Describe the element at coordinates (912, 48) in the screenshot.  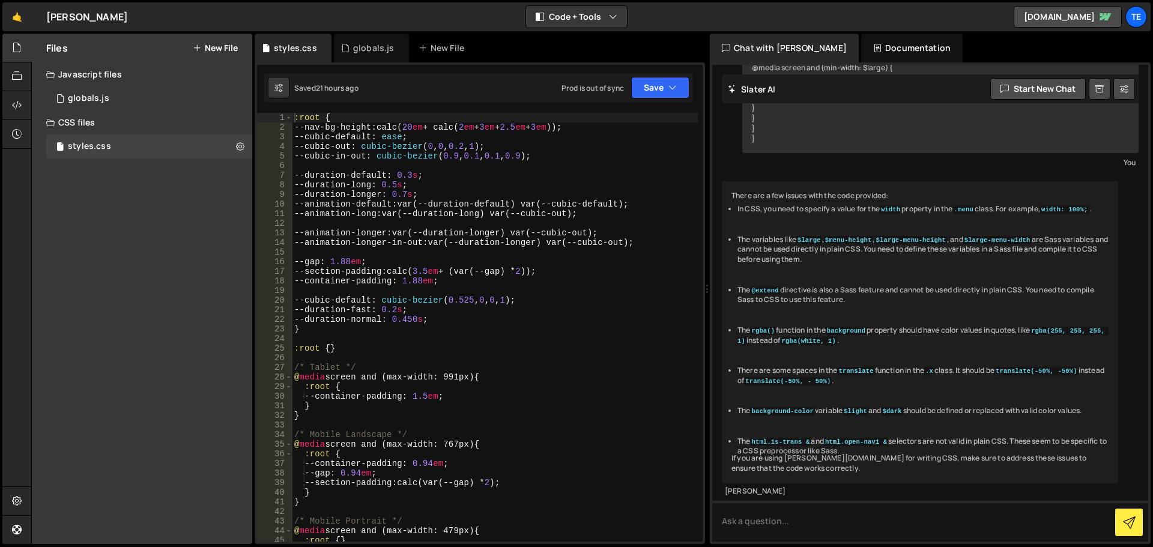
I see `div: Documentation` at that location.